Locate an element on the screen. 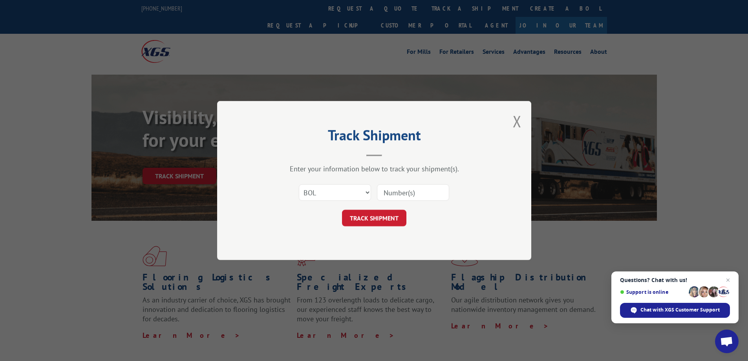 Image resolution: width=748 pixels, height=361 pixels. input: Number(s) is located at coordinates (413, 192).